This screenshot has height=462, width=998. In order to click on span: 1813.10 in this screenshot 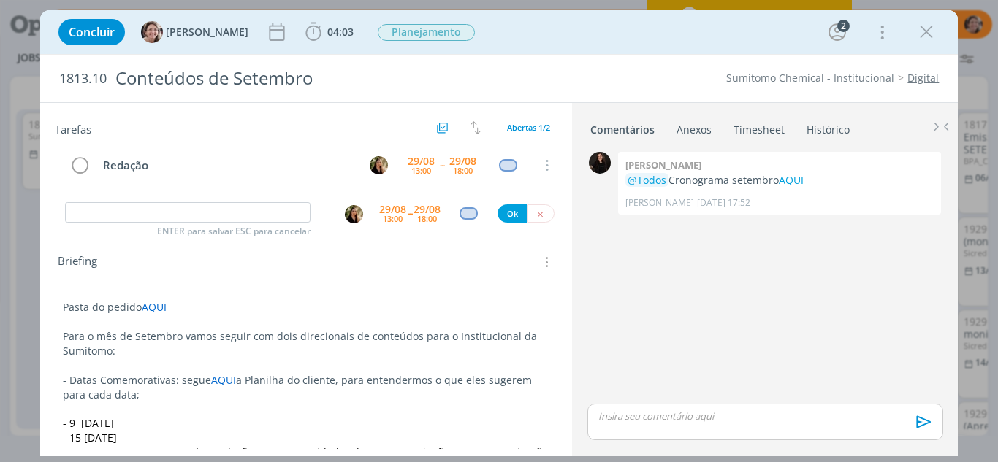, I will do `click(83, 79)`.